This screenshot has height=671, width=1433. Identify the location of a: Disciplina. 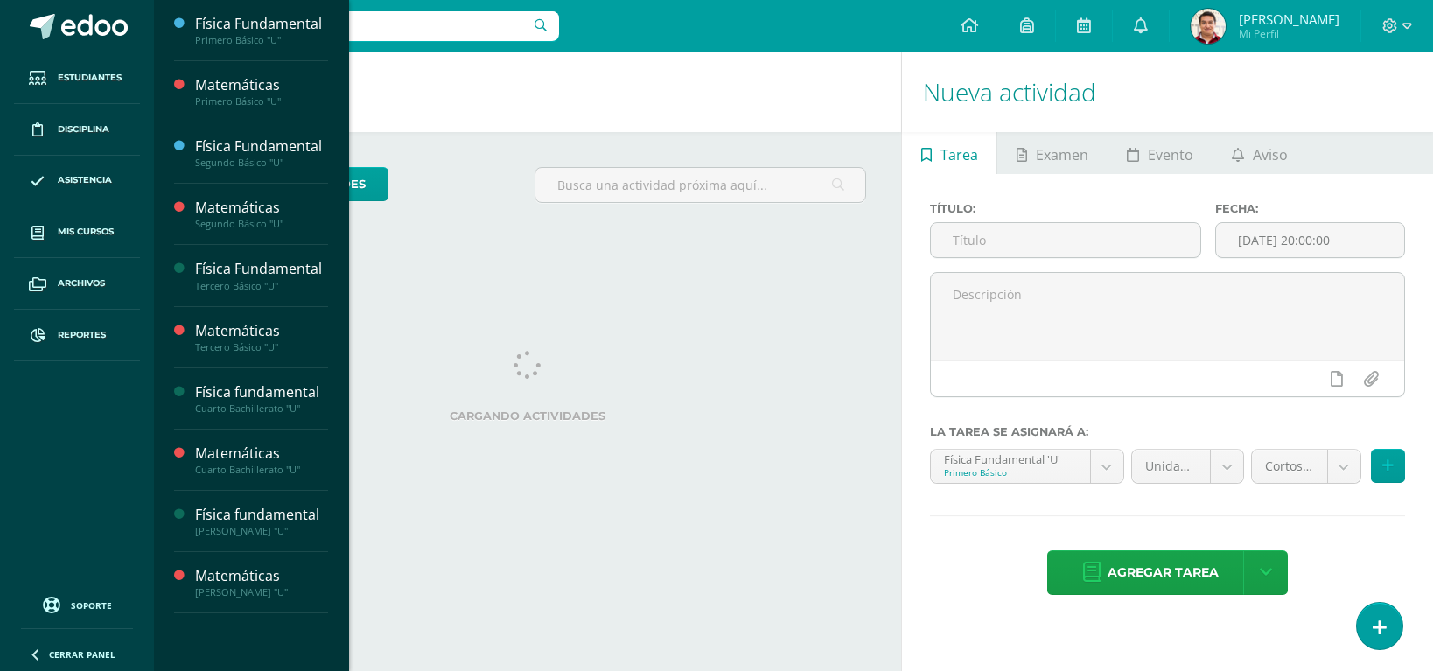
(77, 130).